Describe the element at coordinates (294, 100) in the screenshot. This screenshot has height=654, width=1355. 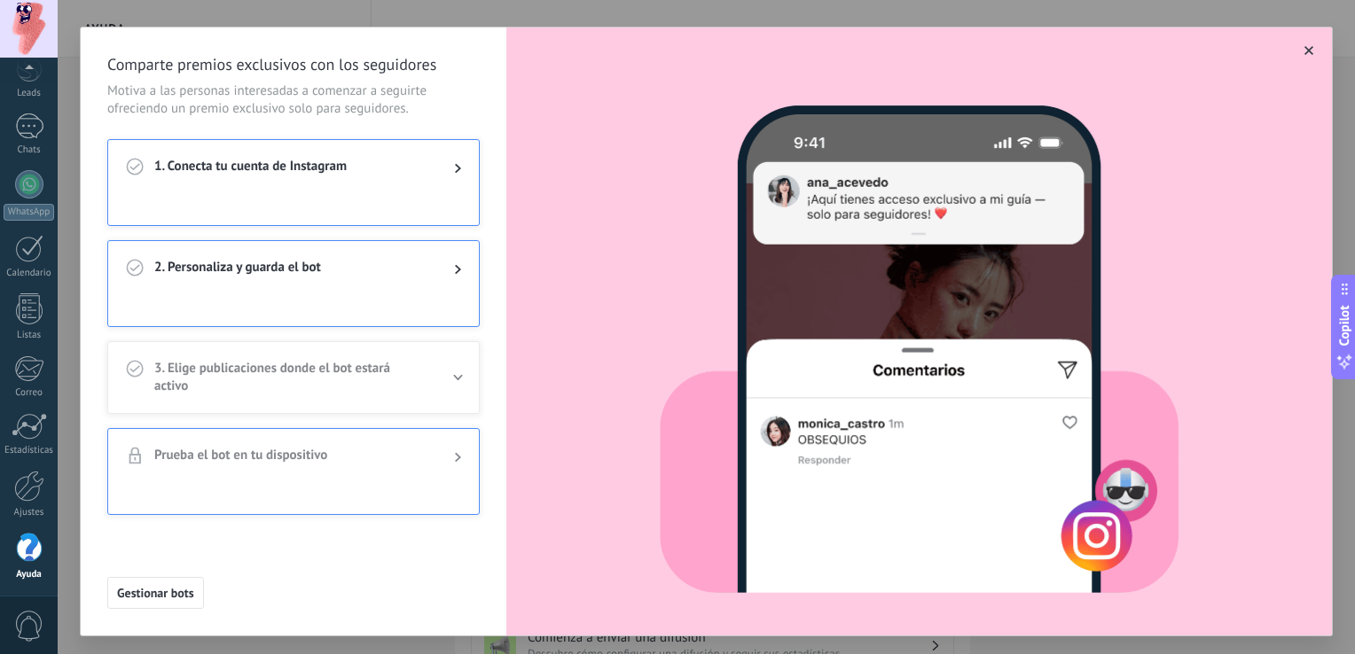
I see `span: Motiva a las personas interesadas a comenzar a seguirte ofreciendo un premio exclusivo solo para ...` at that location.